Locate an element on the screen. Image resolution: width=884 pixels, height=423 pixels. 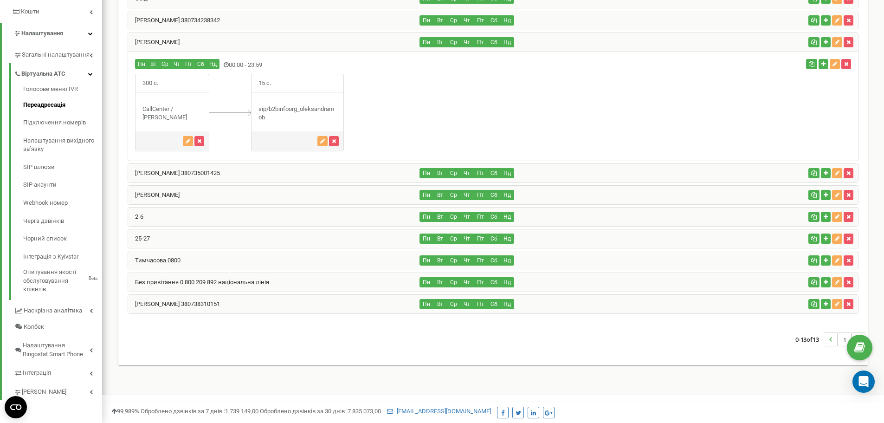
button: Open CMP widget is located at coordinates (16, 407).